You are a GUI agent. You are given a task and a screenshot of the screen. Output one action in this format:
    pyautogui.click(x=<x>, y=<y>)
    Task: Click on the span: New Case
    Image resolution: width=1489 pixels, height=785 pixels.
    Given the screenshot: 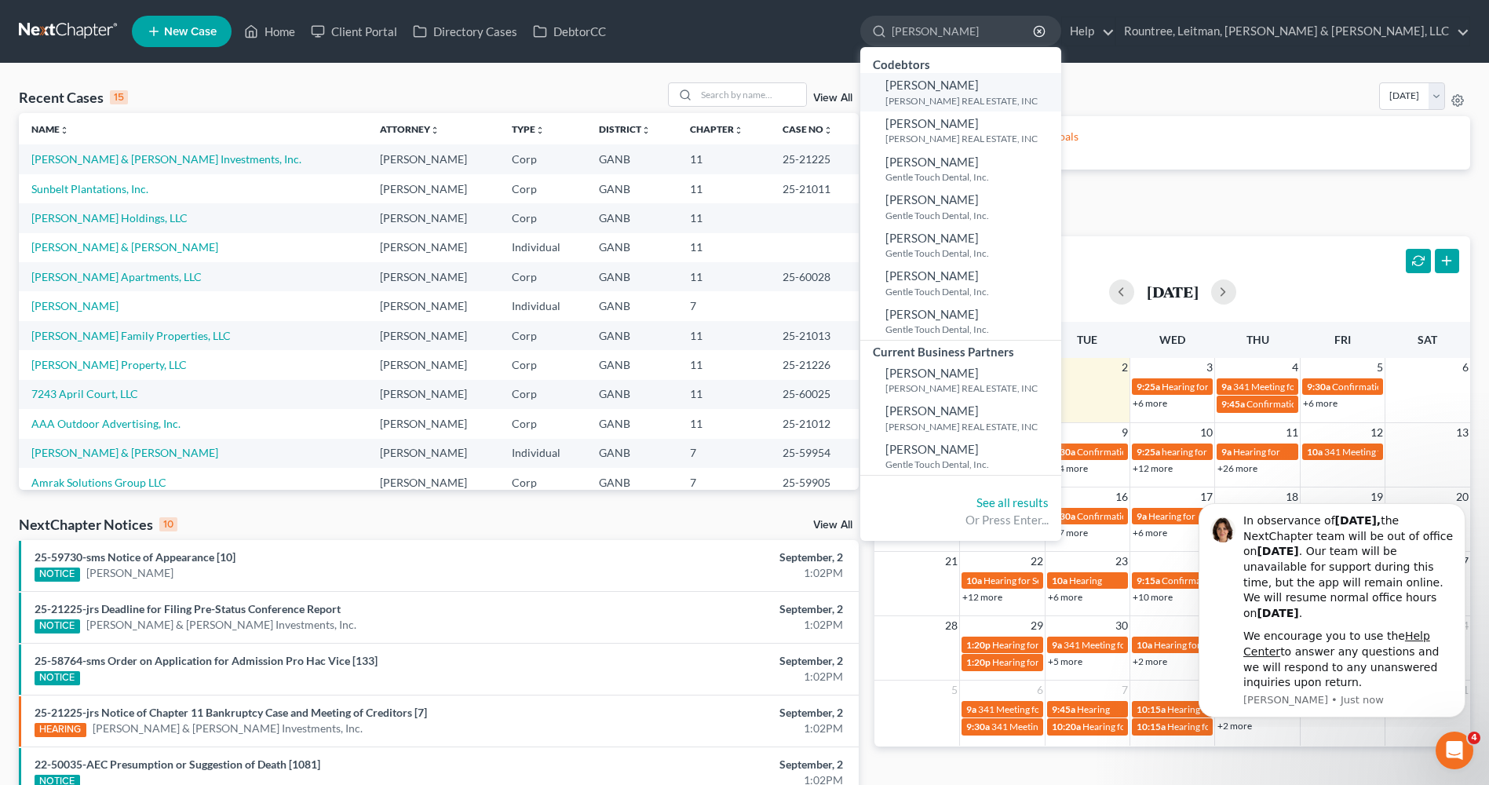 What is the action you would take?
    pyautogui.click(x=190, y=31)
    